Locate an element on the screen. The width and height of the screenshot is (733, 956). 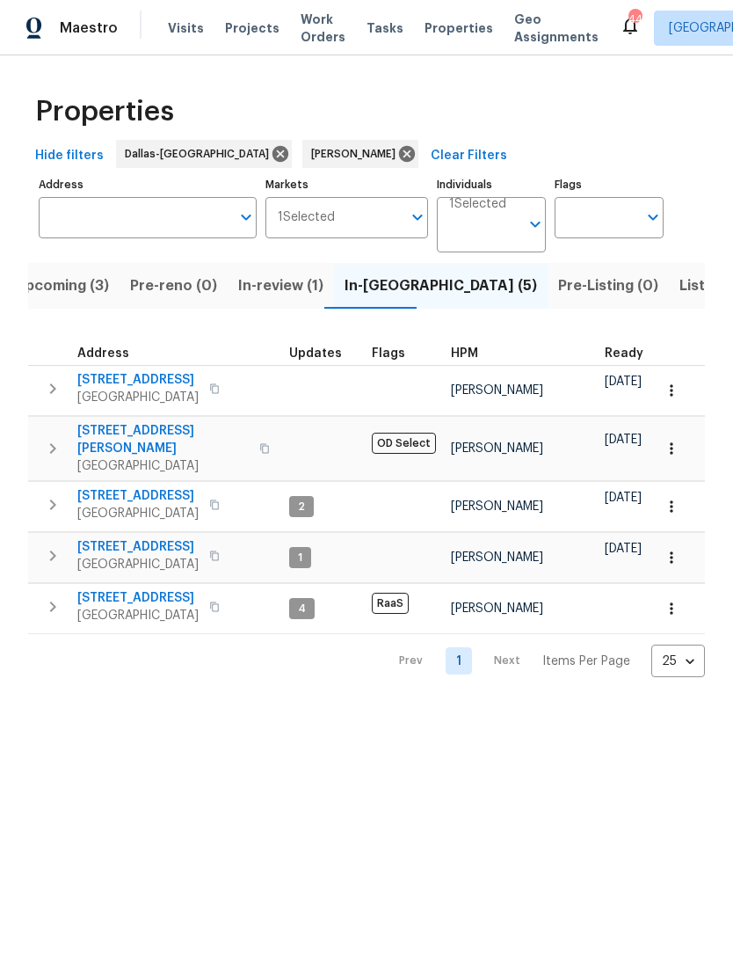
span: Pre-reno (0) is located at coordinates (173, 286).